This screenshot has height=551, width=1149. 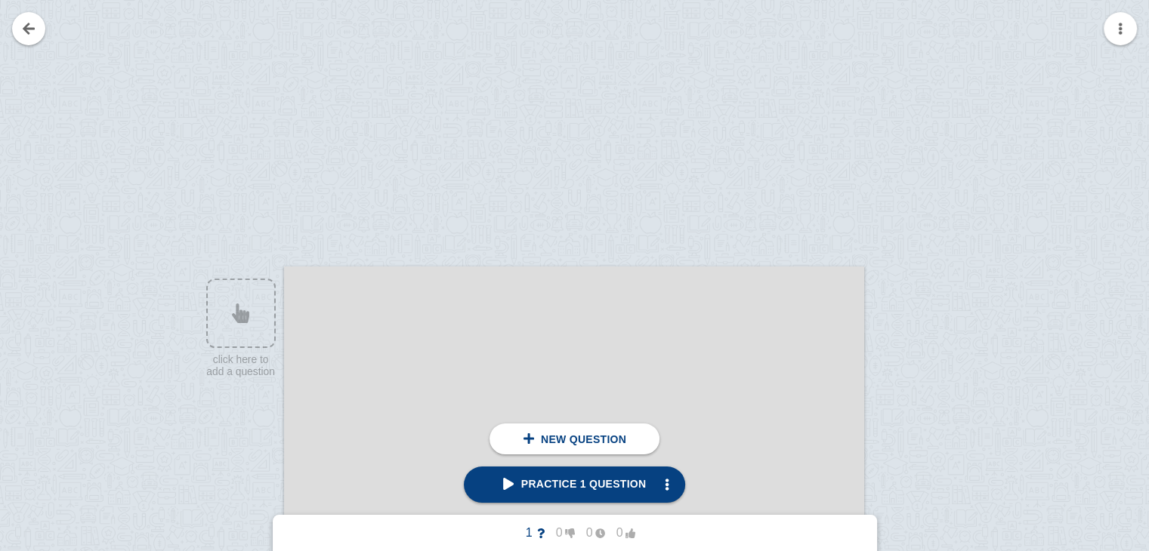 I want to click on button: 1000, so click(x=575, y=533).